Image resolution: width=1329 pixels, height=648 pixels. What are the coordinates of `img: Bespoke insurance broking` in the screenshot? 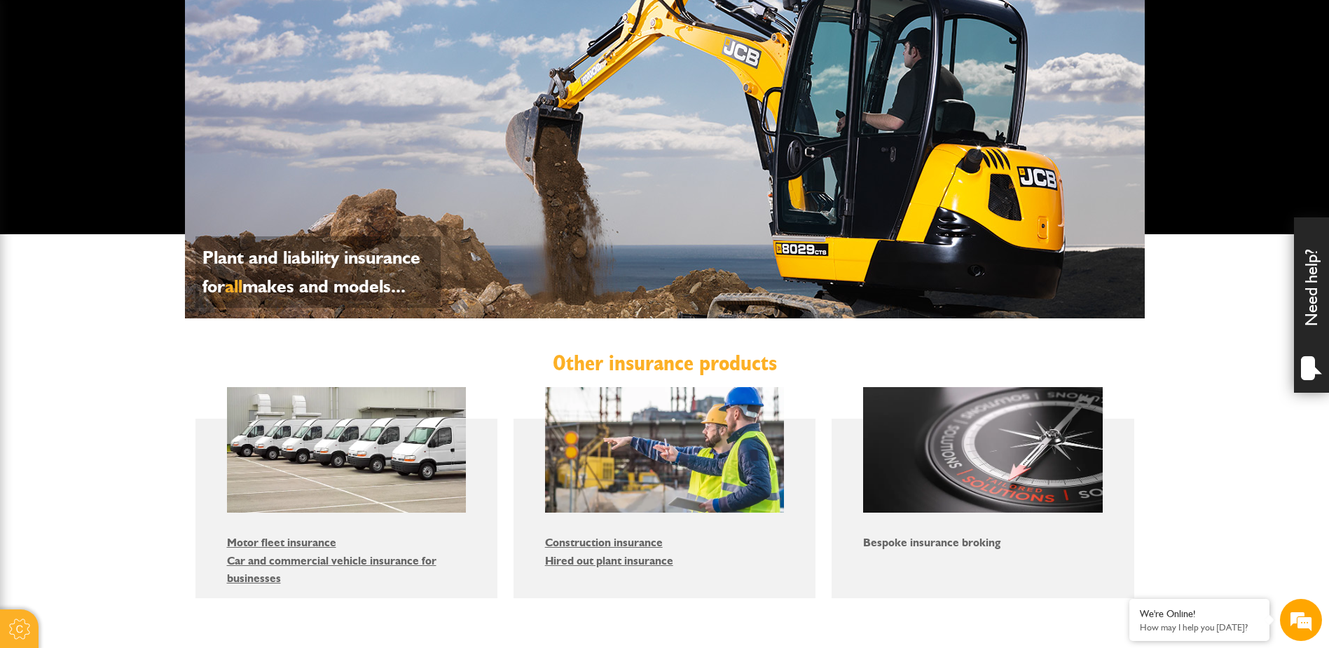 It's located at (983, 449).